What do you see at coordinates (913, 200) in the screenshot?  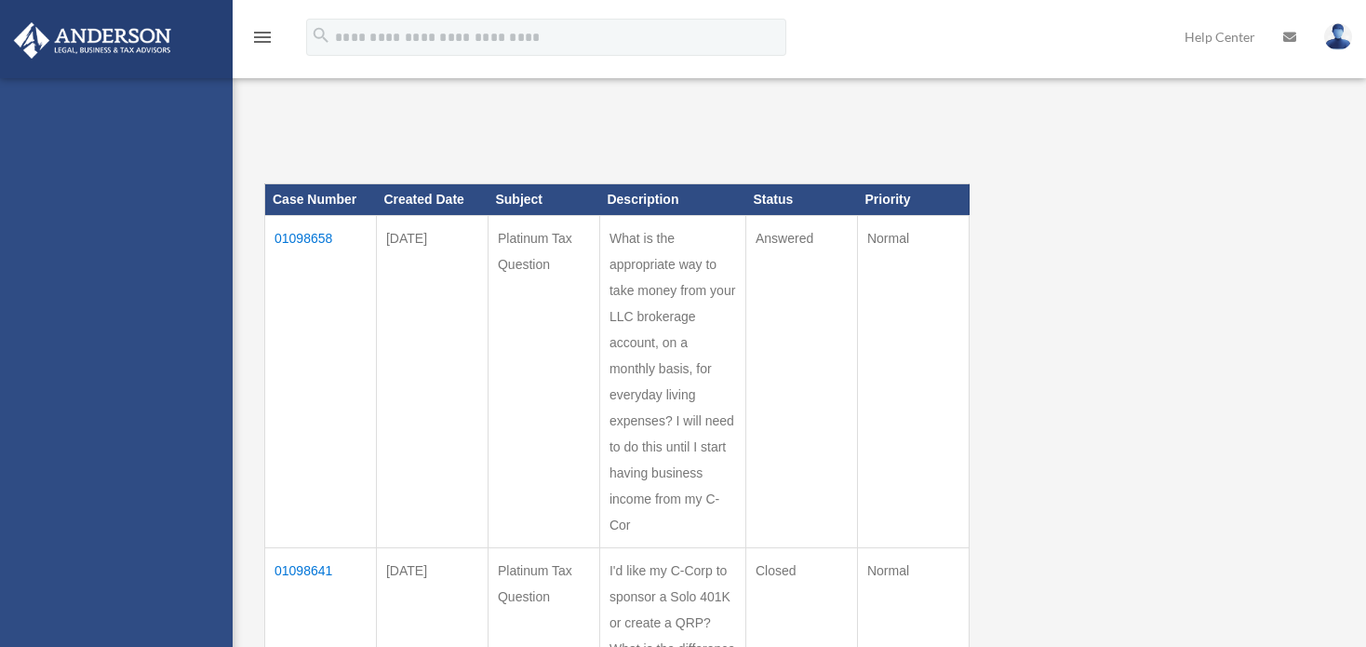 I see `th: Priority` at bounding box center [913, 200].